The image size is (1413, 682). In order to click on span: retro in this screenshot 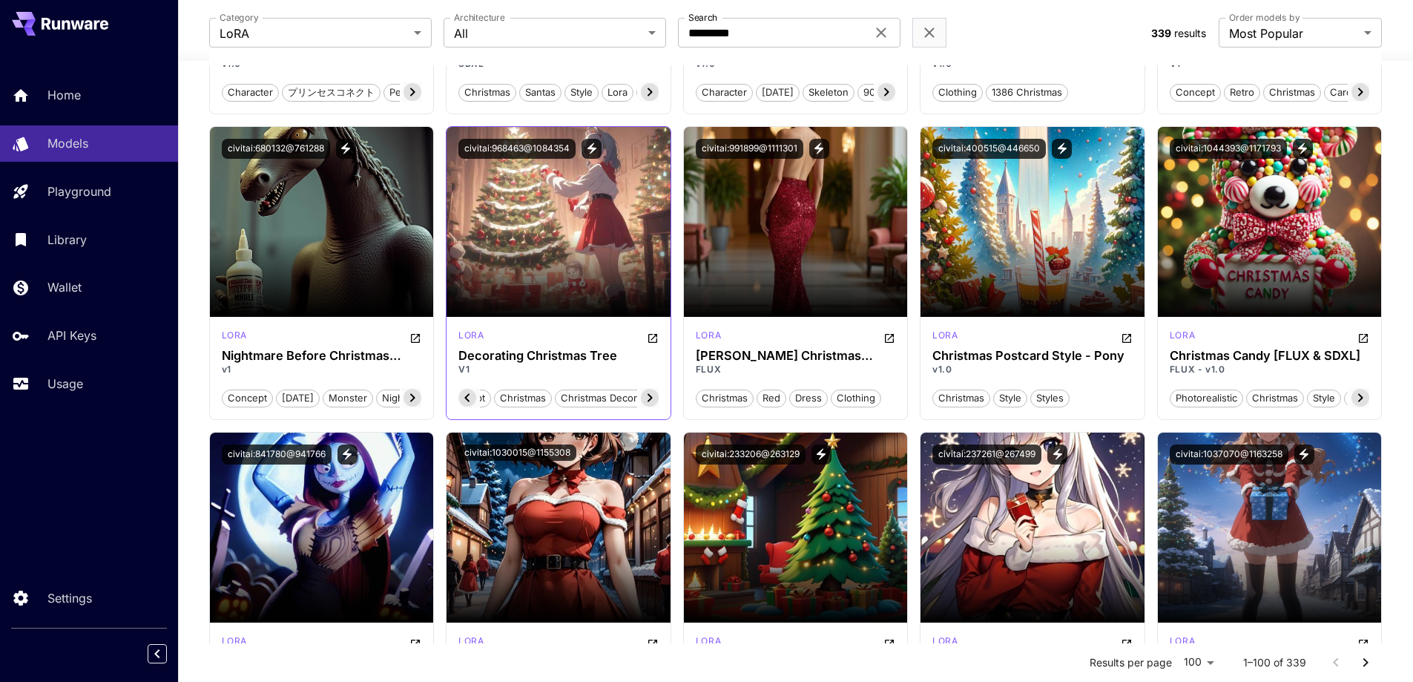, I will do `click(1242, 93)`.